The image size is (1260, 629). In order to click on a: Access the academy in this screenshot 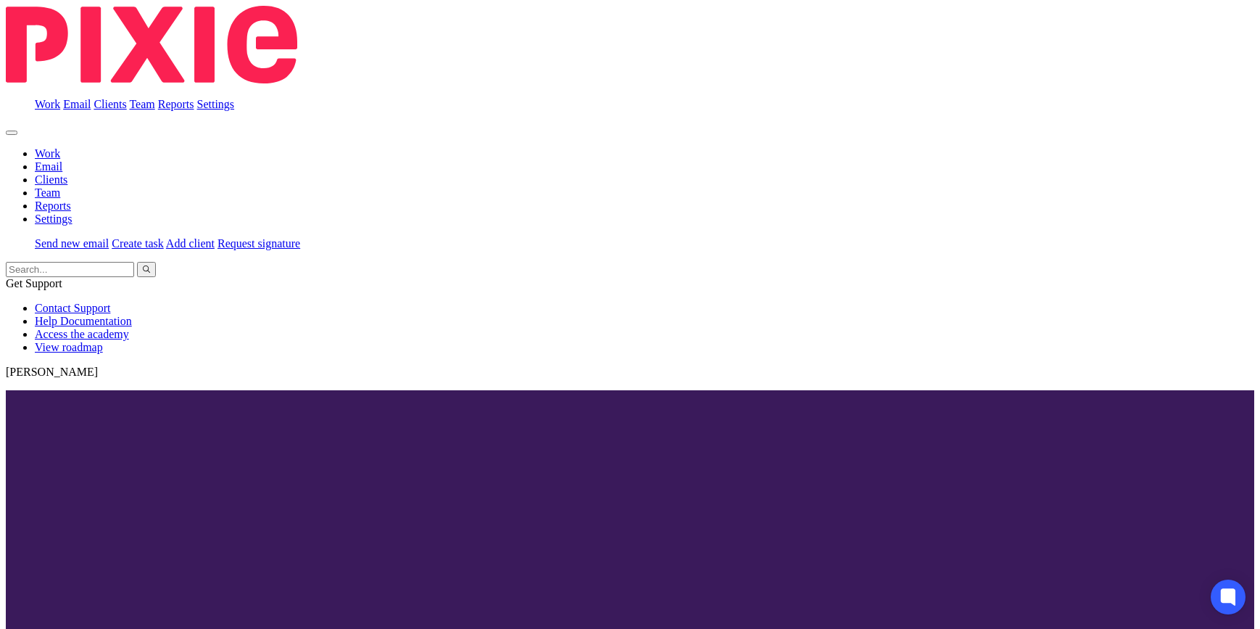, I will do `click(82, 334)`.